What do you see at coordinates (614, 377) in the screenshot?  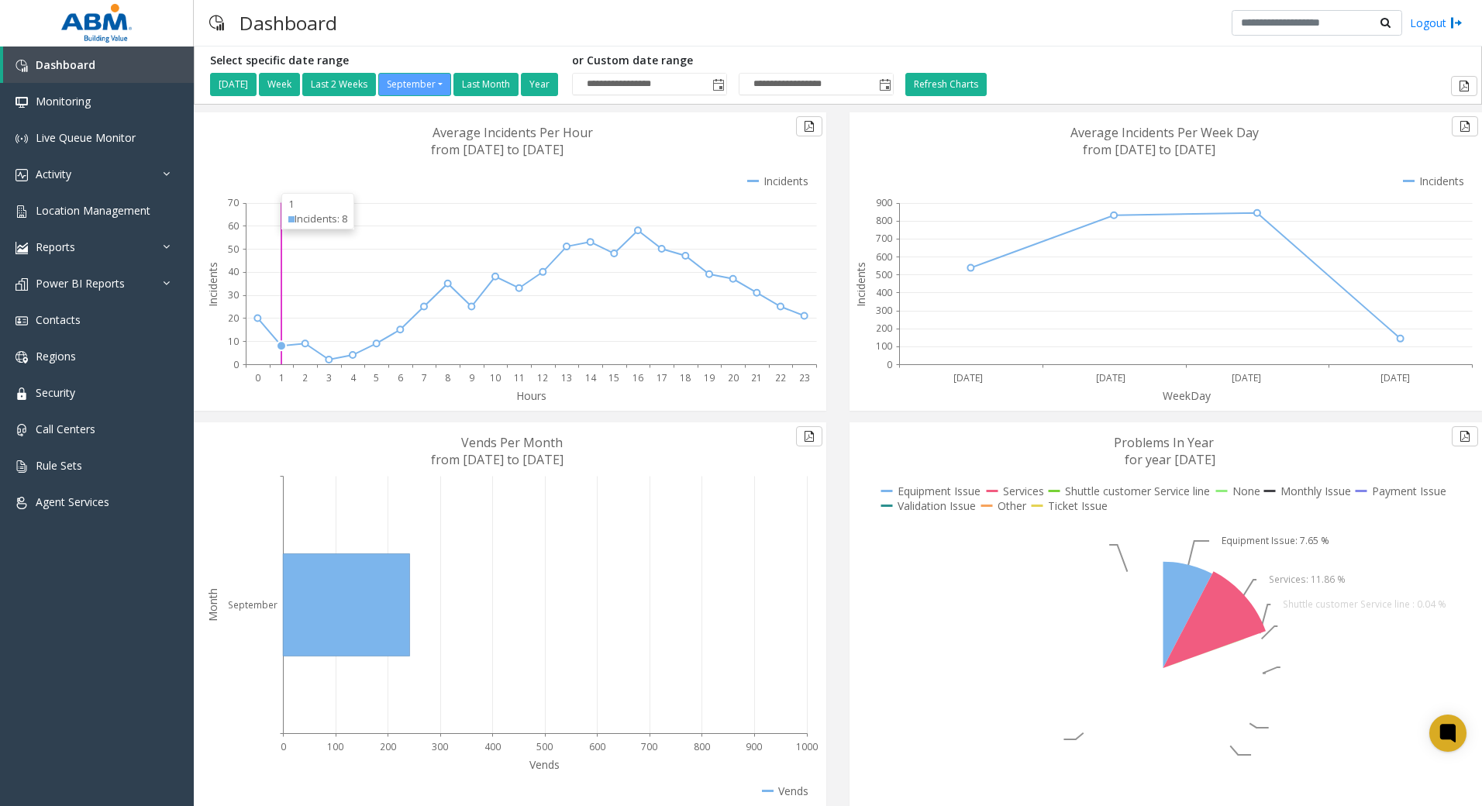 I see `text: 15` at bounding box center [614, 377].